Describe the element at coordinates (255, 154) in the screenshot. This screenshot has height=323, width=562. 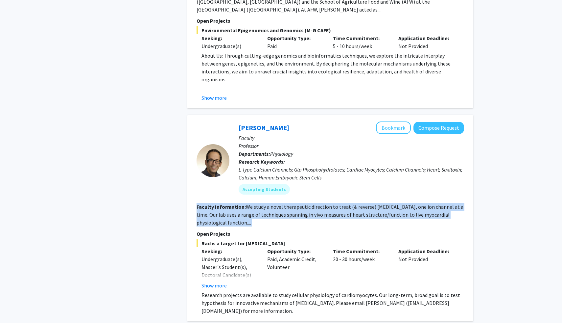
I see `b: Departments:` at that location.